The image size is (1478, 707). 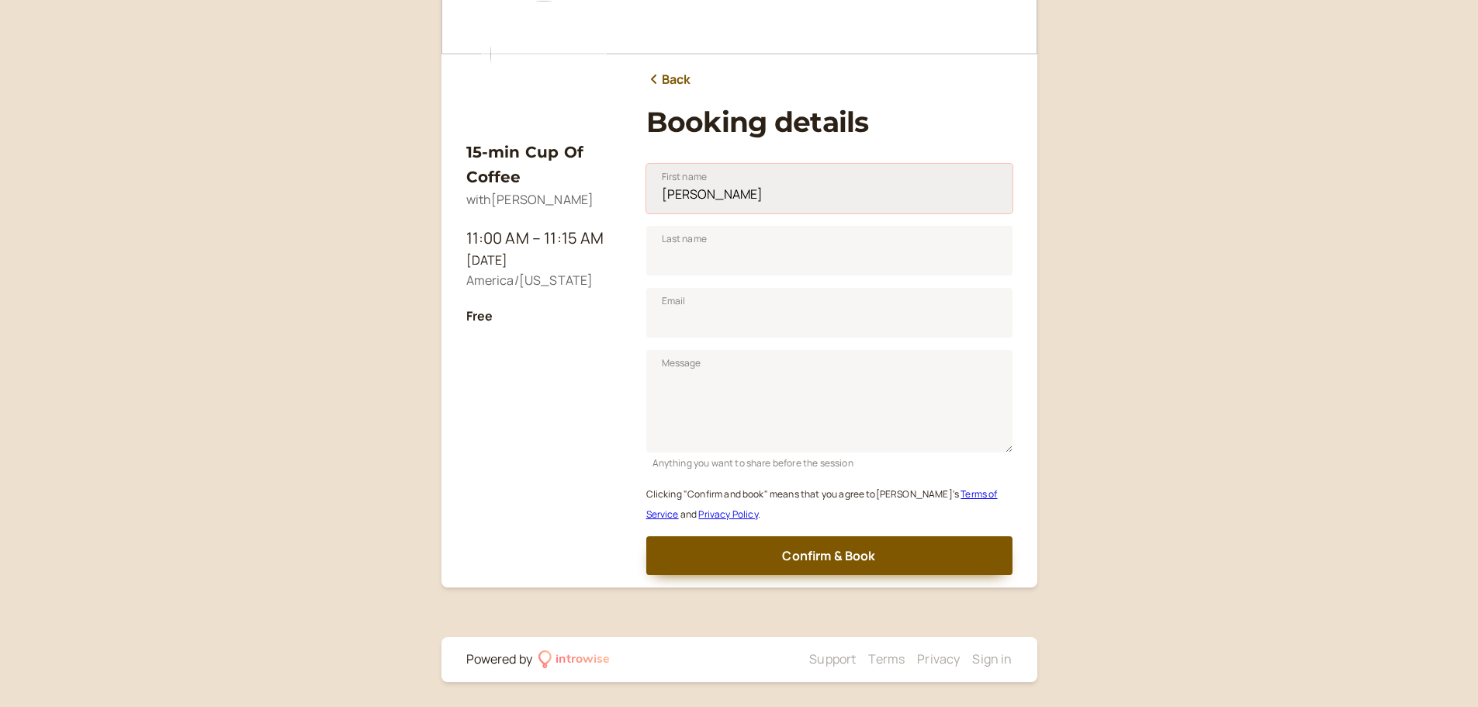 What do you see at coordinates (829, 122) in the screenshot?
I see `h1: Booking details` at bounding box center [829, 122].